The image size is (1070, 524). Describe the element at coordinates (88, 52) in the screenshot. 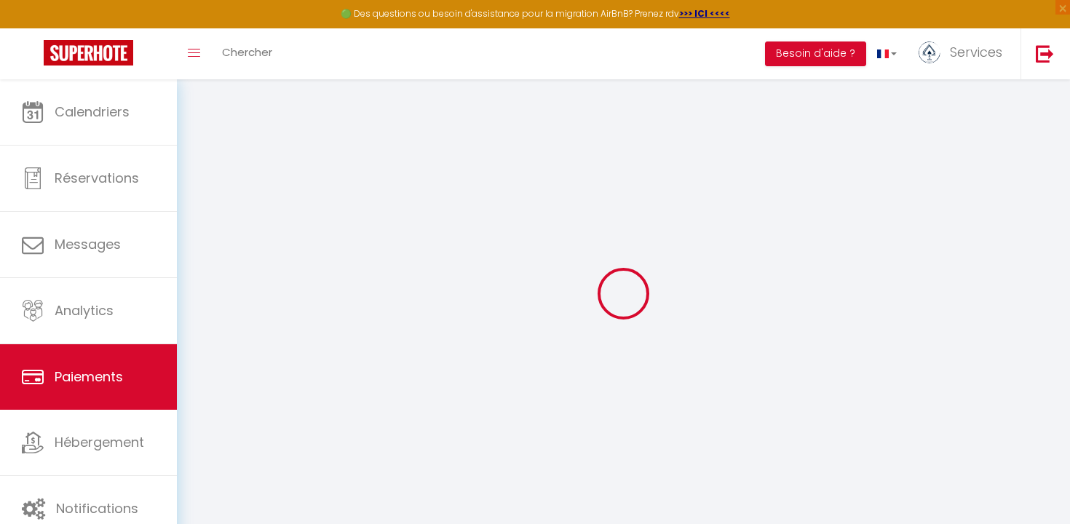

I see `img: Super Booking` at that location.